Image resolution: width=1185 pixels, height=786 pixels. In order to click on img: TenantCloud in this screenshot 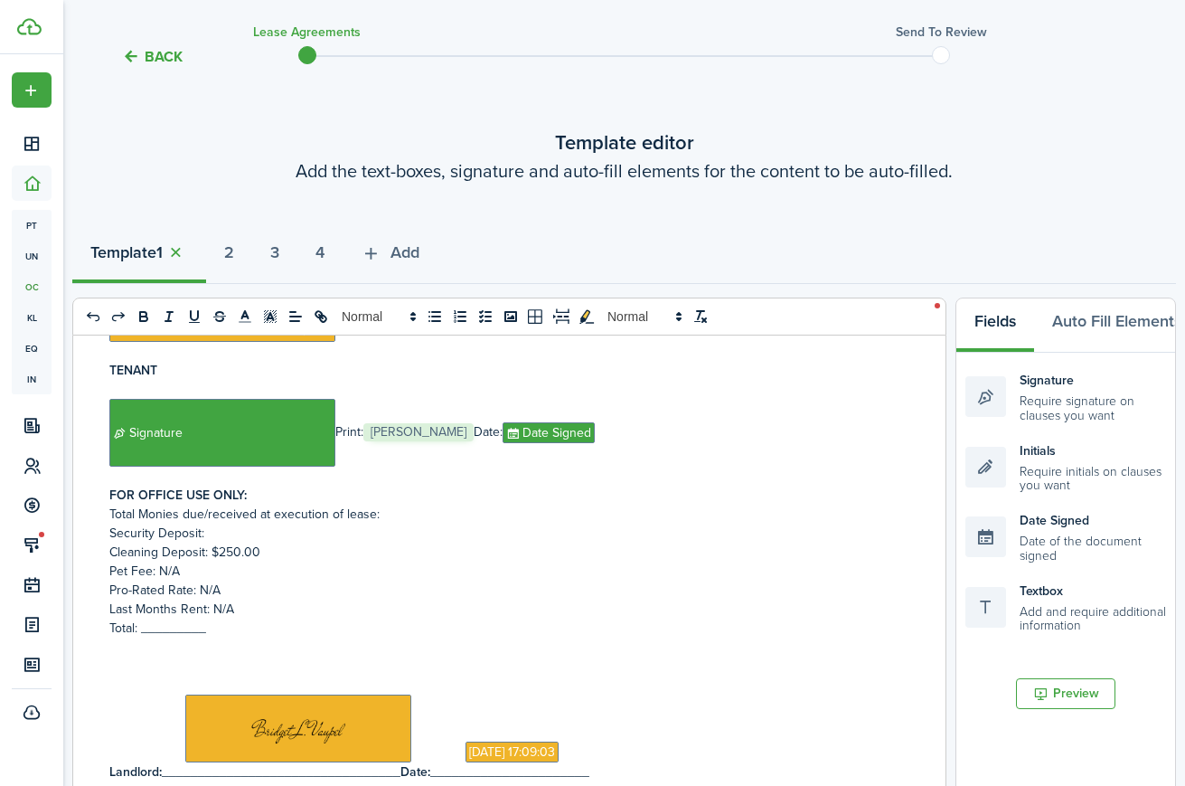, I will do `click(29, 26)`.